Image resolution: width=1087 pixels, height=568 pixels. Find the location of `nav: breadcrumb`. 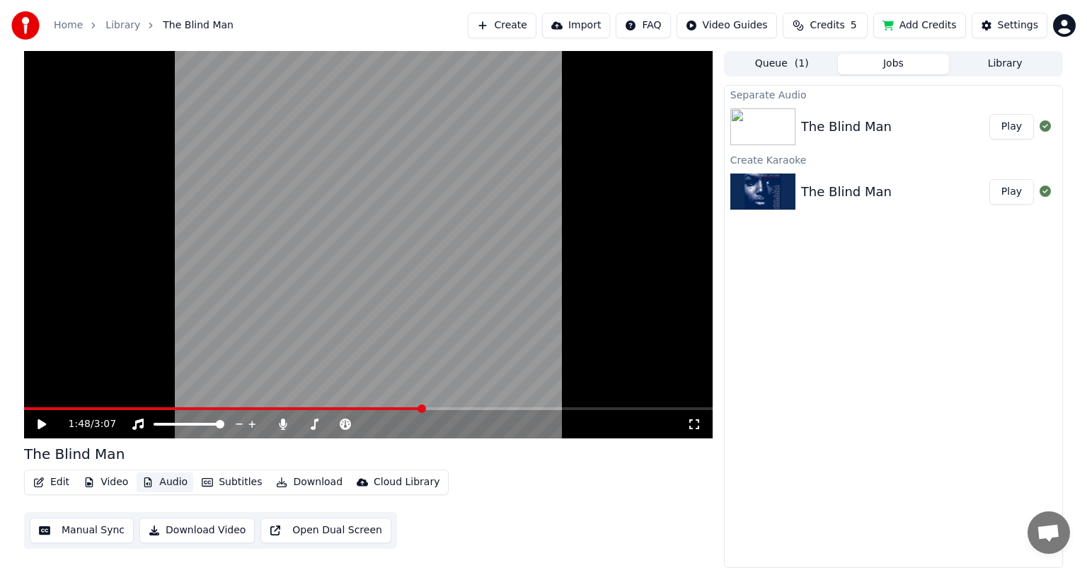

nav: breadcrumb is located at coordinates (144, 25).